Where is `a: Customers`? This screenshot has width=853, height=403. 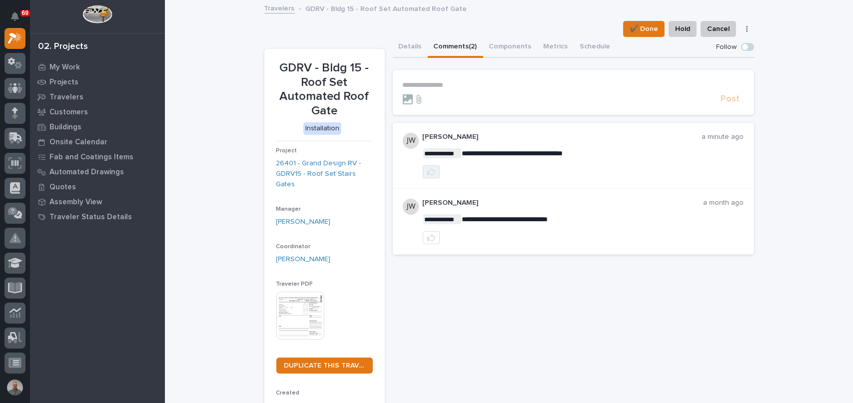
a: Customers is located at coordinates (97, 112).